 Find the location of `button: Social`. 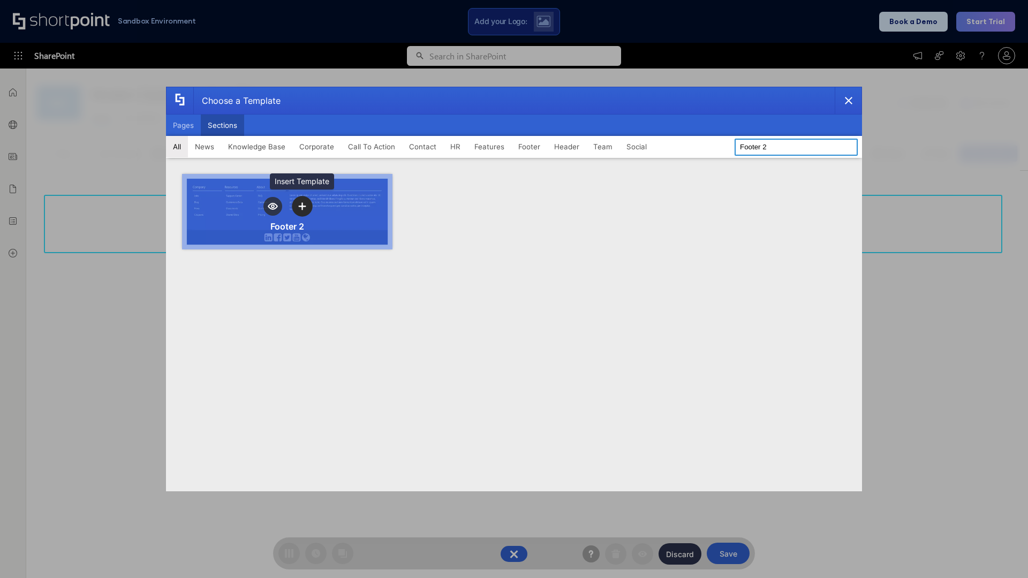

button: Social is located at coordinates (636, 147).